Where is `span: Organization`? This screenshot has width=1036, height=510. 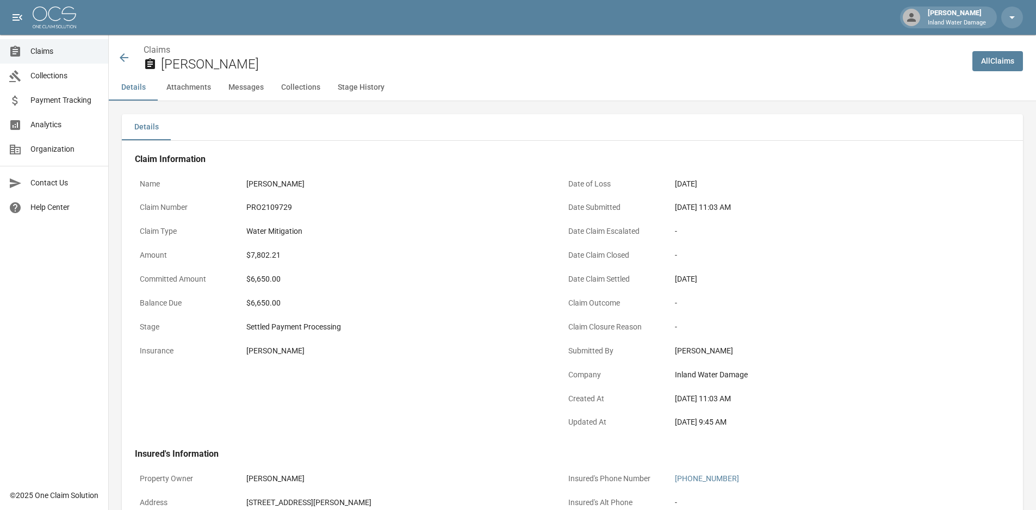 span: Organization is located at coordinates (65, 149).